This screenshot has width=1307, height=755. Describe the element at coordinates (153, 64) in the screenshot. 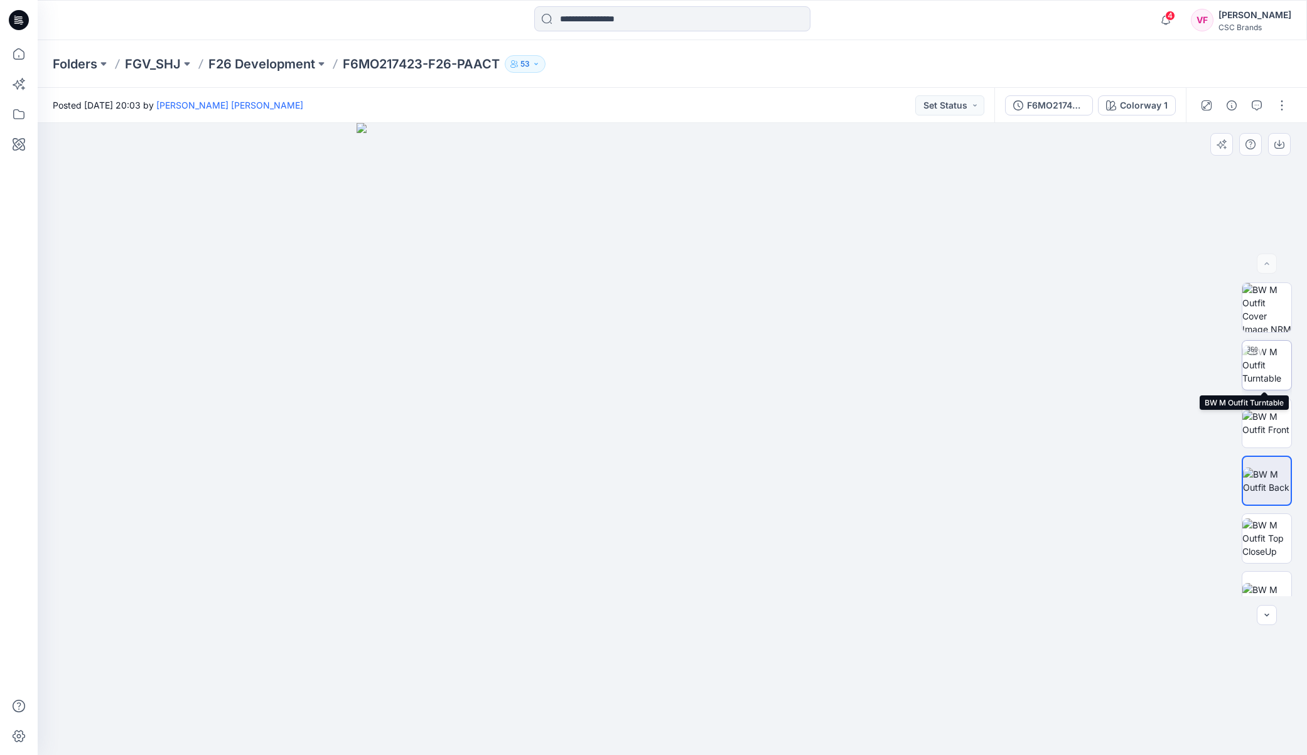

I see `a: FGV_SHJ` at that location.